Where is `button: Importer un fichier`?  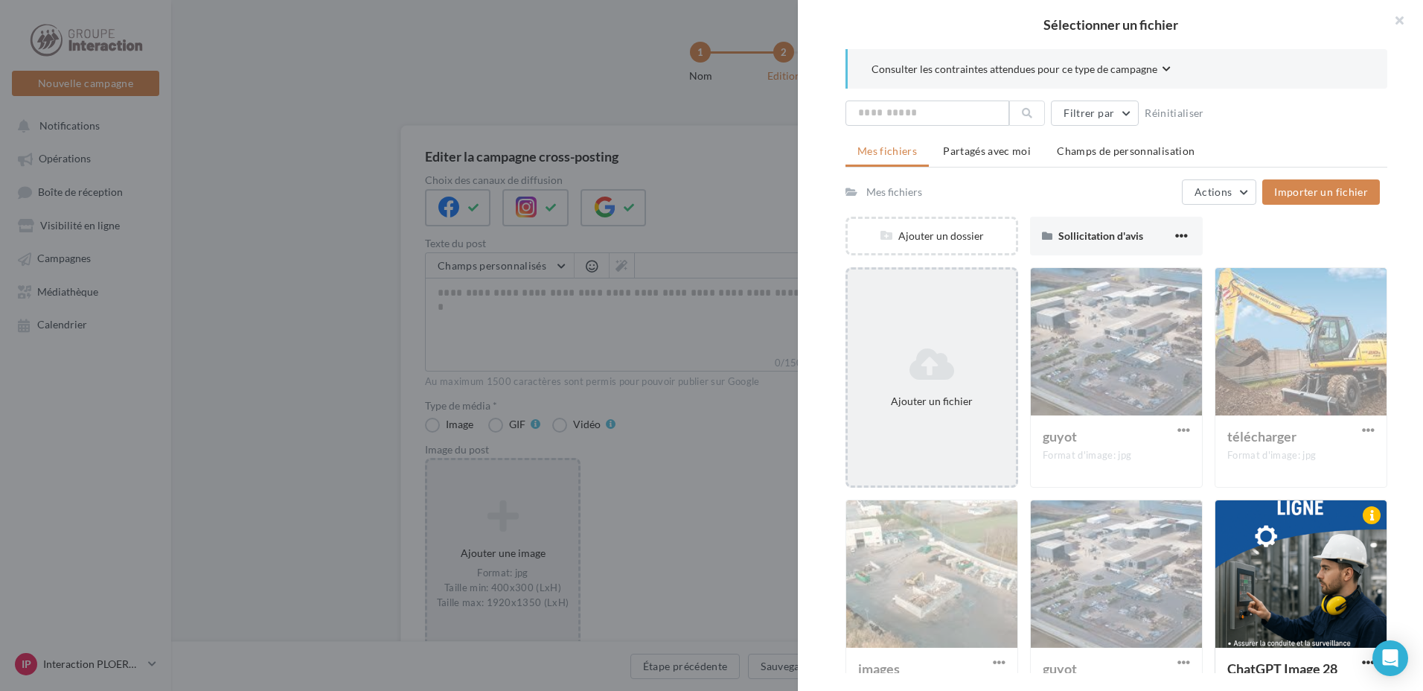 button: Importer un fichier is located at coordinates (1321, 192).